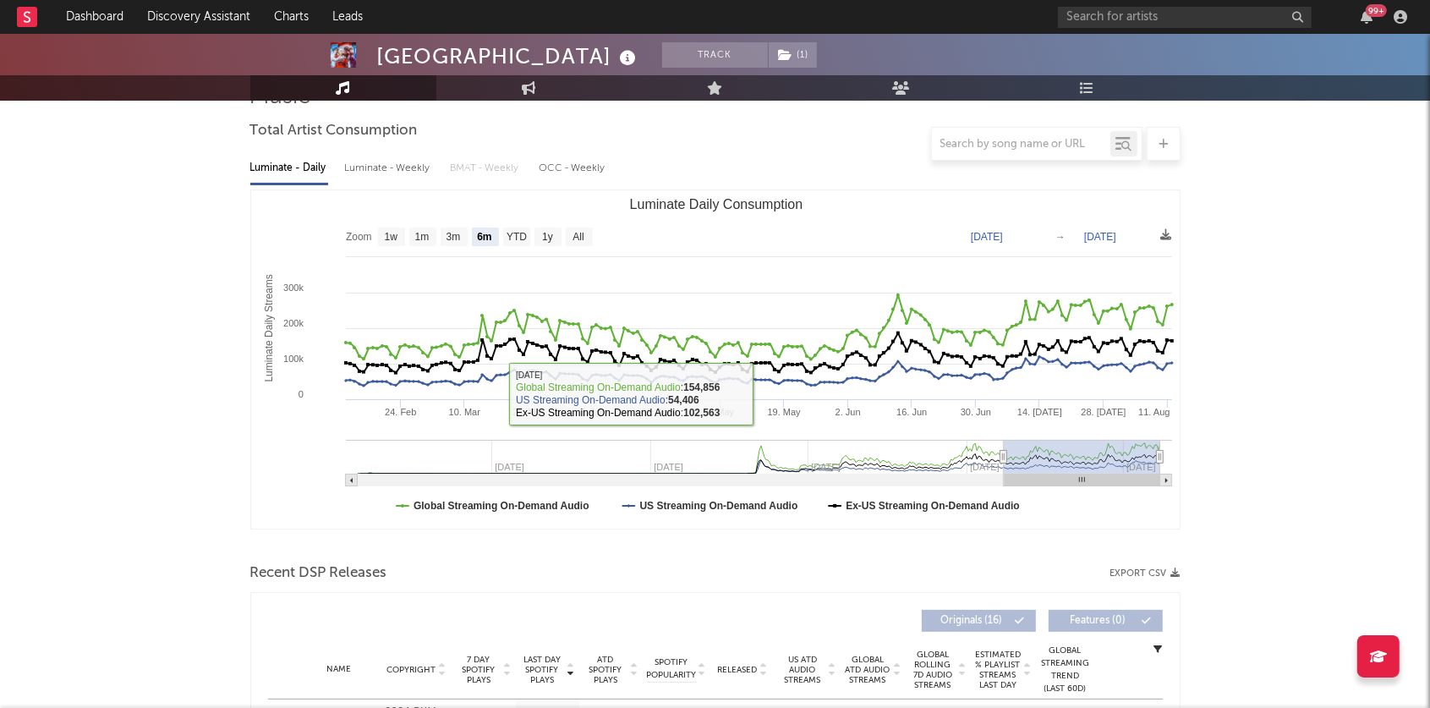 The height and width of the screenshot is (708, 1430). I want to click on text: 300k, so click(293, 288).